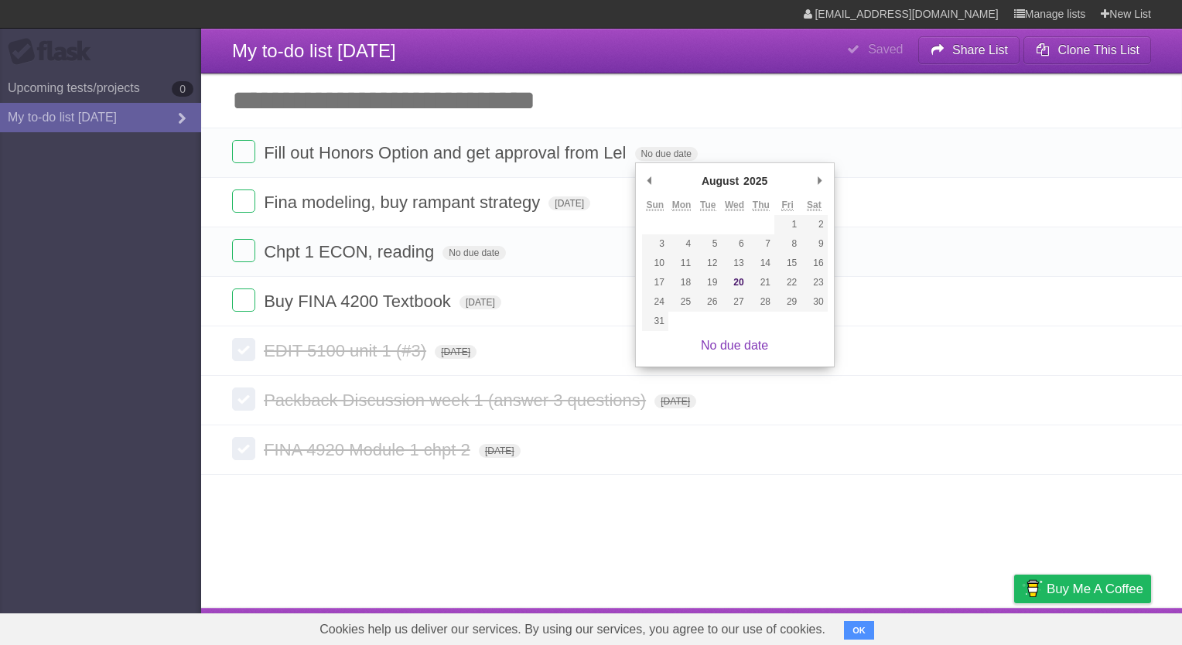  I want to click on div: Flask, so click(54, 52).